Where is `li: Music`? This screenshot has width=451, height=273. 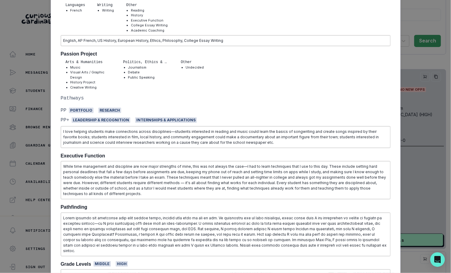 li: Music is located at coordinates (91, 67).